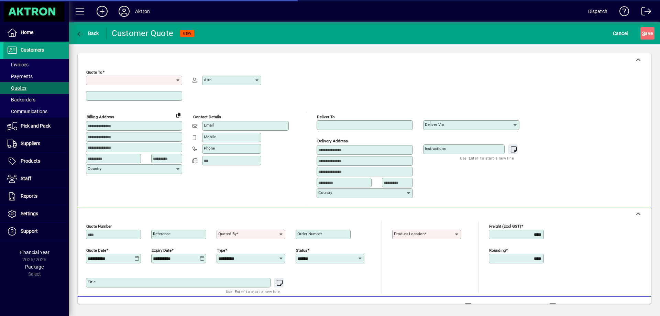  Describe the element at coordinates (497, 250) in the screenshot. I see `mat-label: Rounding` at that location.